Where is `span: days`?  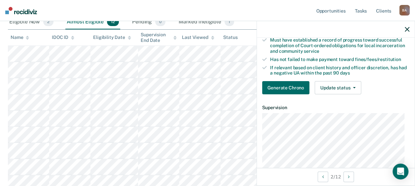
span: days is located at coordinates (344, 73).